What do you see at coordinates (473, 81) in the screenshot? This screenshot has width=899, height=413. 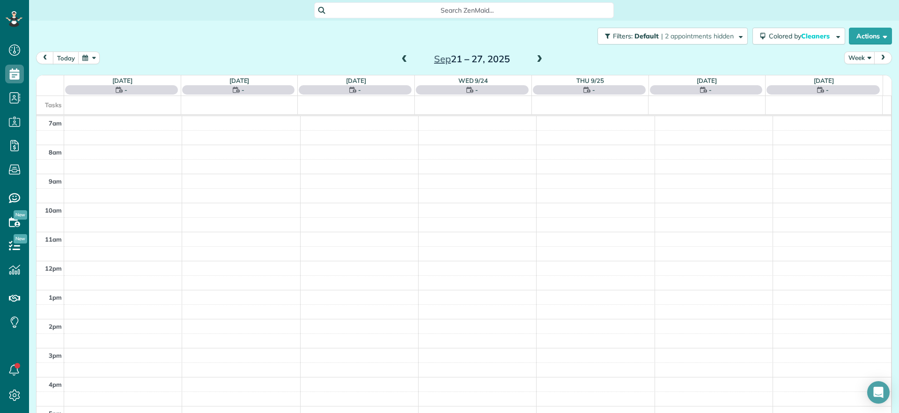 I see `a: Wed 9/24` at bounding box center [473, 81].